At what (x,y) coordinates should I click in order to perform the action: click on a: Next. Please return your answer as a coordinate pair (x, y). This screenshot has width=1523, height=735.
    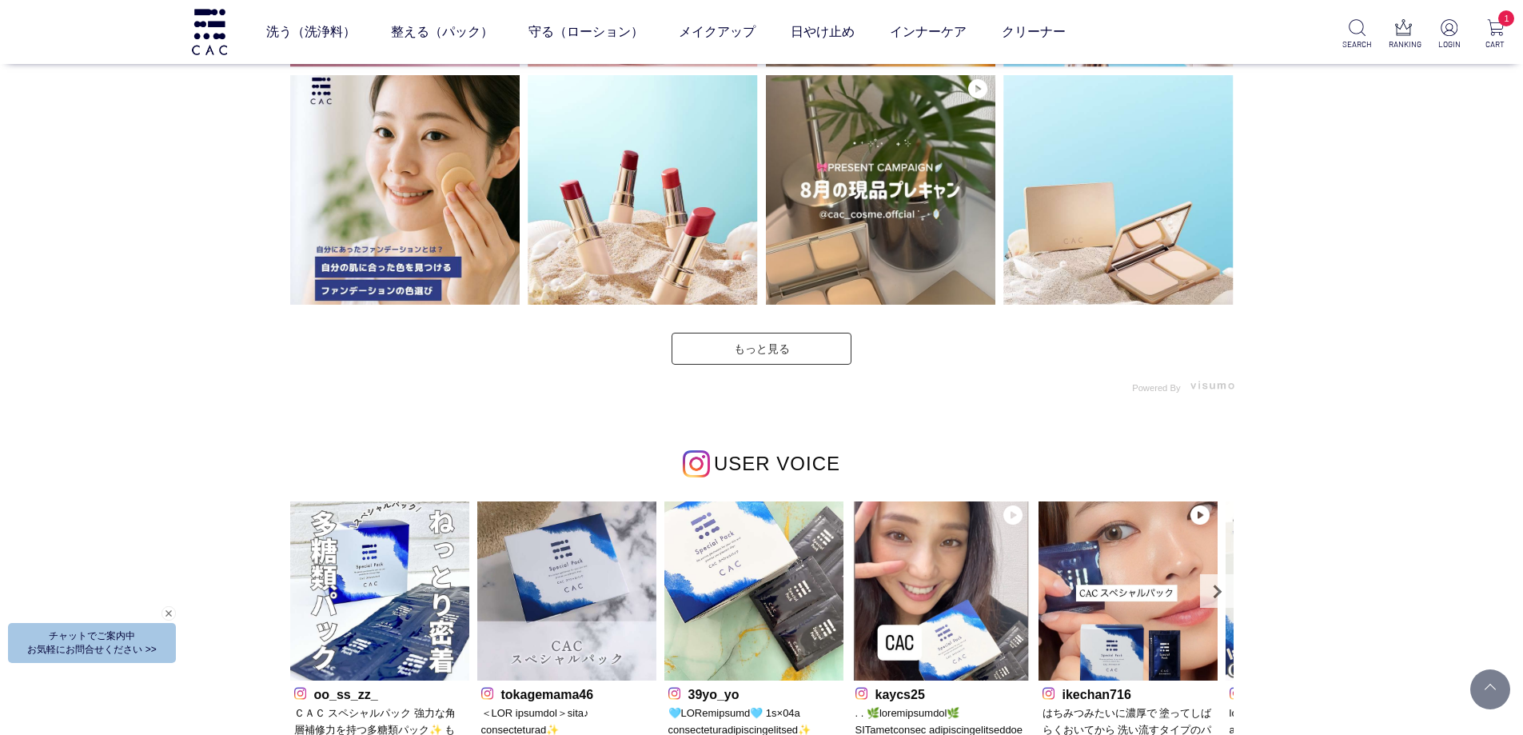
    Looking at the image, I should click on (1217, 591).